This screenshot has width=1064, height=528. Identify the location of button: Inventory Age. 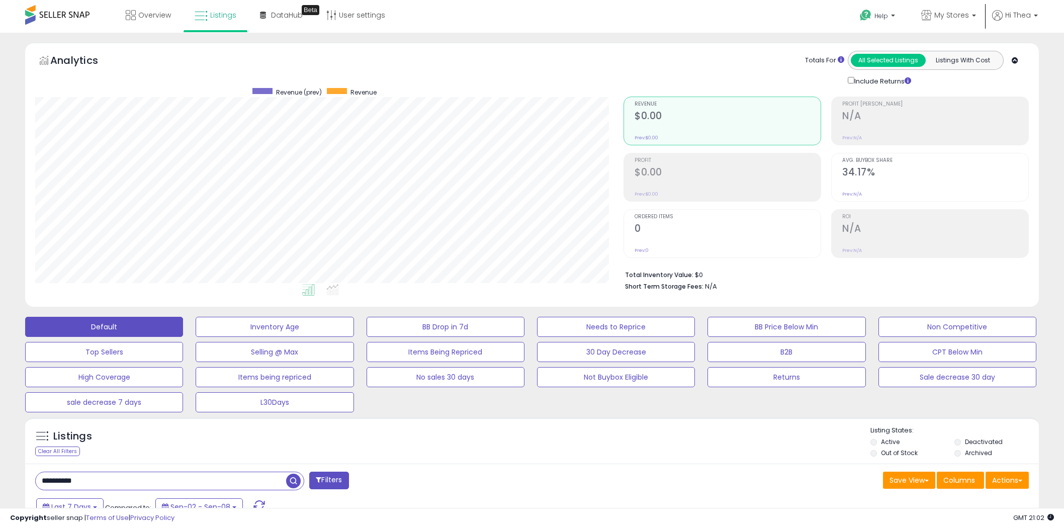
(274, 327).